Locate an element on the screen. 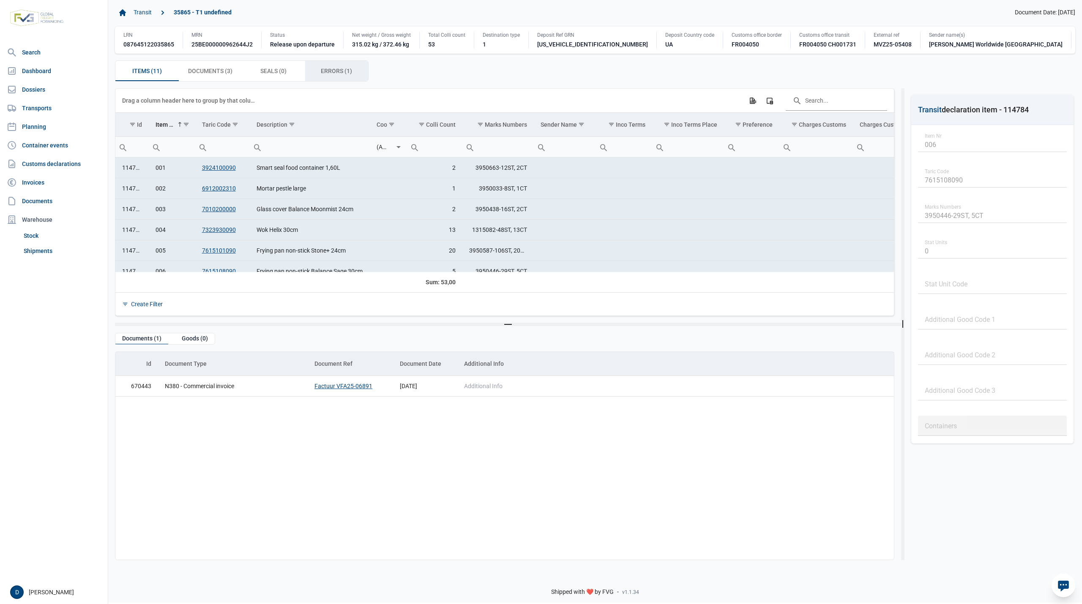  td: 1 is located at coordinates (434, 188).